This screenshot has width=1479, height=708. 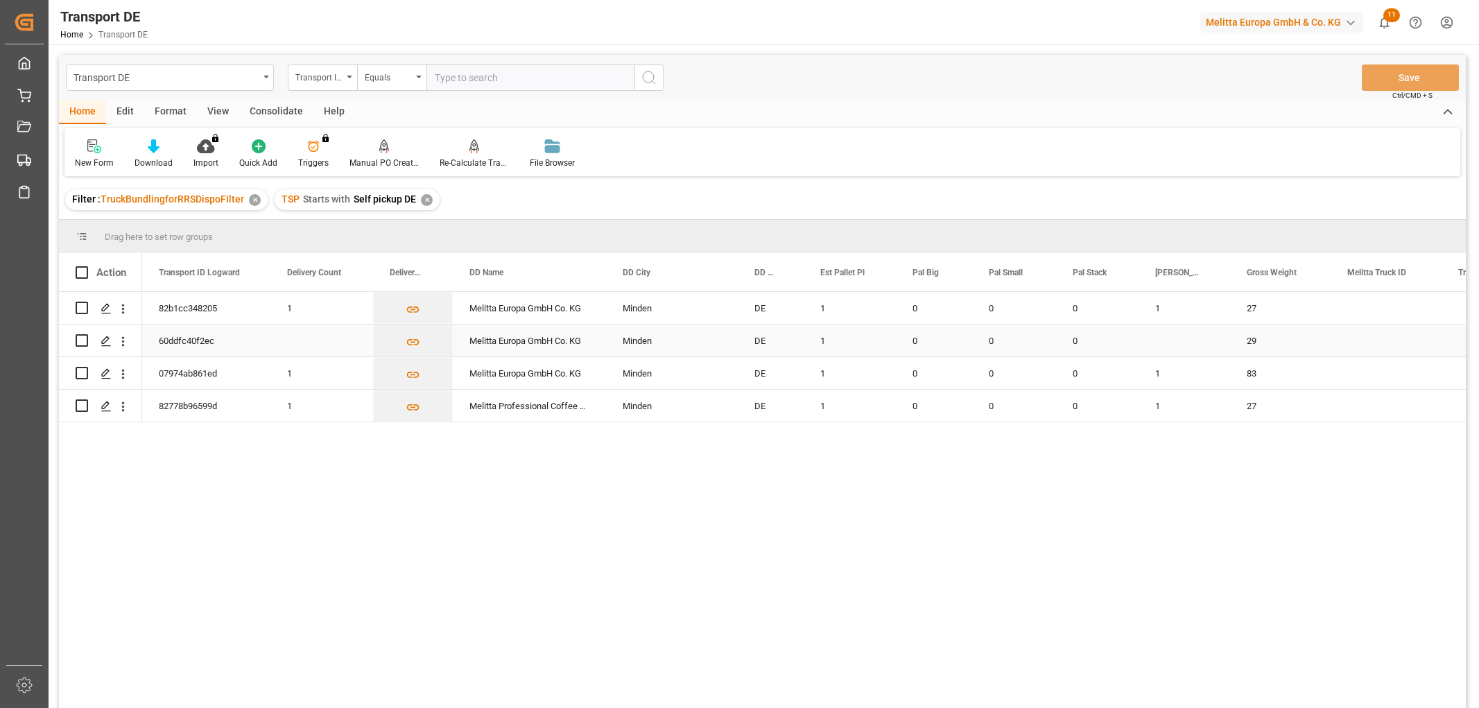 I want to click on span: Est Pallet Pl, so click(x=843, y=273).